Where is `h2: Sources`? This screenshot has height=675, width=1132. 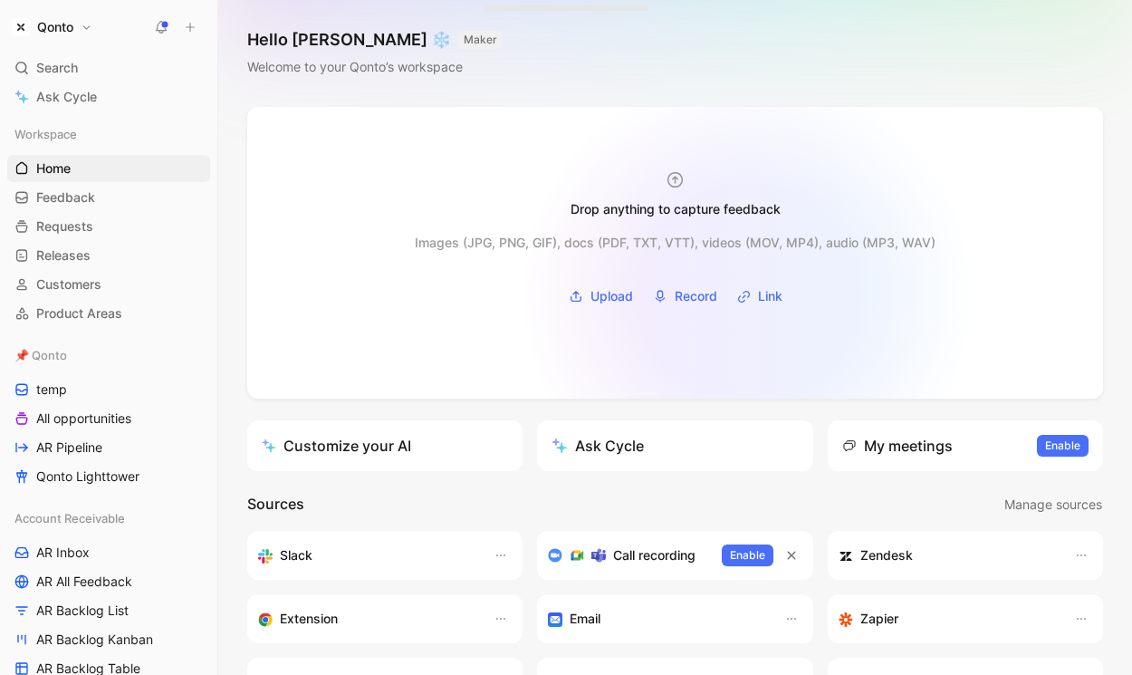
h2: Sources is located at coordinates (275, 504).